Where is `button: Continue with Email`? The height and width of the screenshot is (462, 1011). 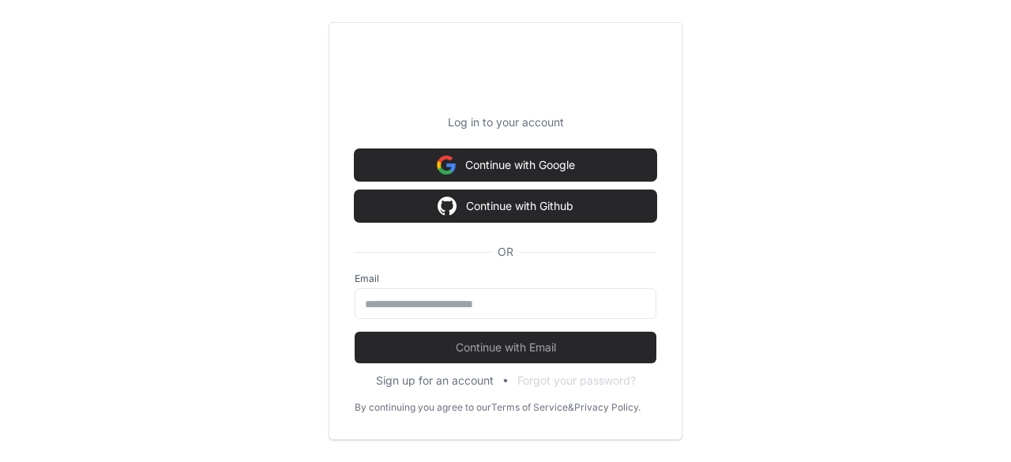 button: Continue with Email is located at coordinates (505, 347).